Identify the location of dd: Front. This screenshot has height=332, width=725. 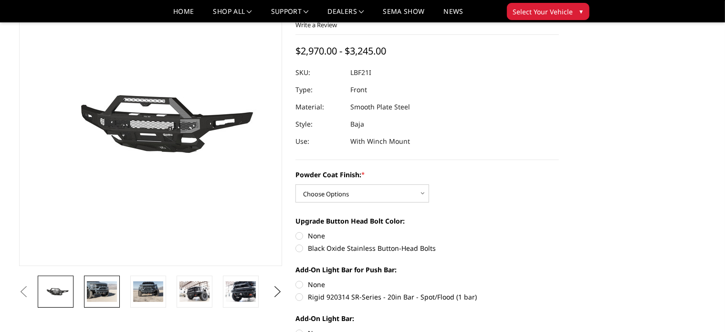
(359, 90).